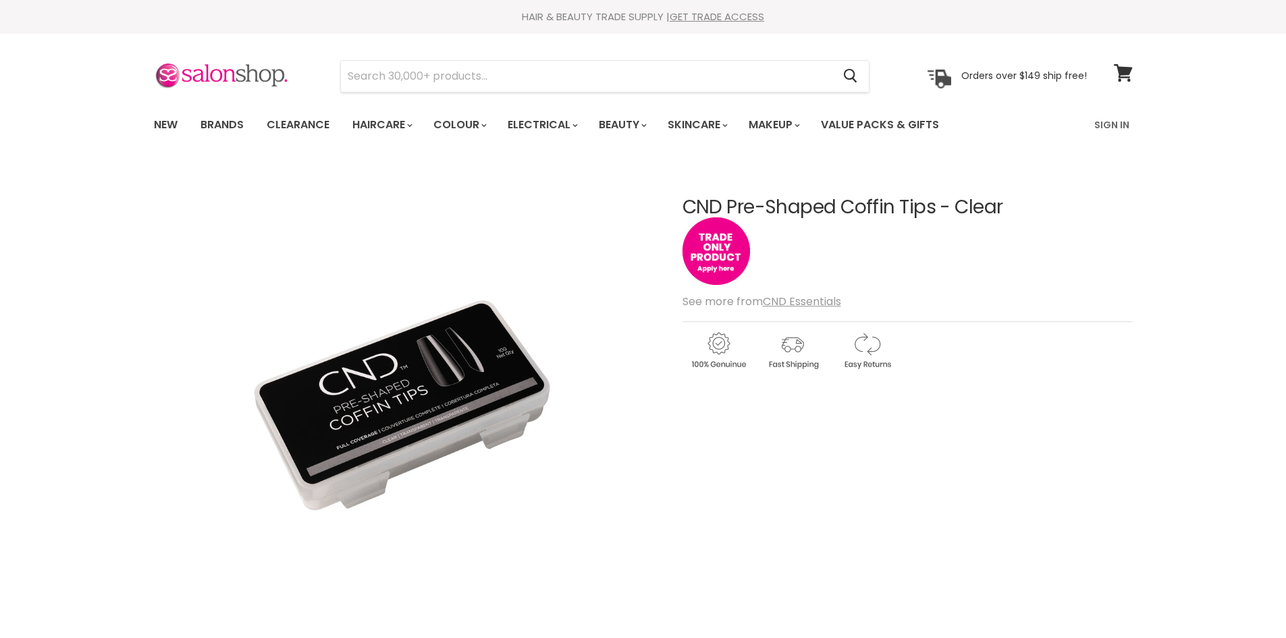 Image resolution: width=1286 pixels, height=638 pixels. What do you see at coordinates (165, 125) in the screenshot?
I see `a: New` at bounding box center [165, 125].